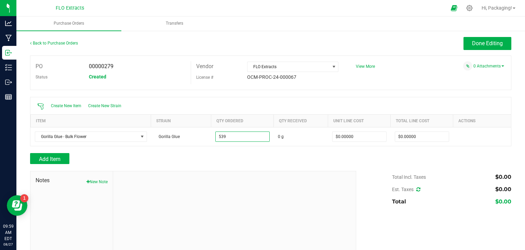 This screenshot has height=250, width=525. I want to click on span: Est. Taxes, so click(406, 189).